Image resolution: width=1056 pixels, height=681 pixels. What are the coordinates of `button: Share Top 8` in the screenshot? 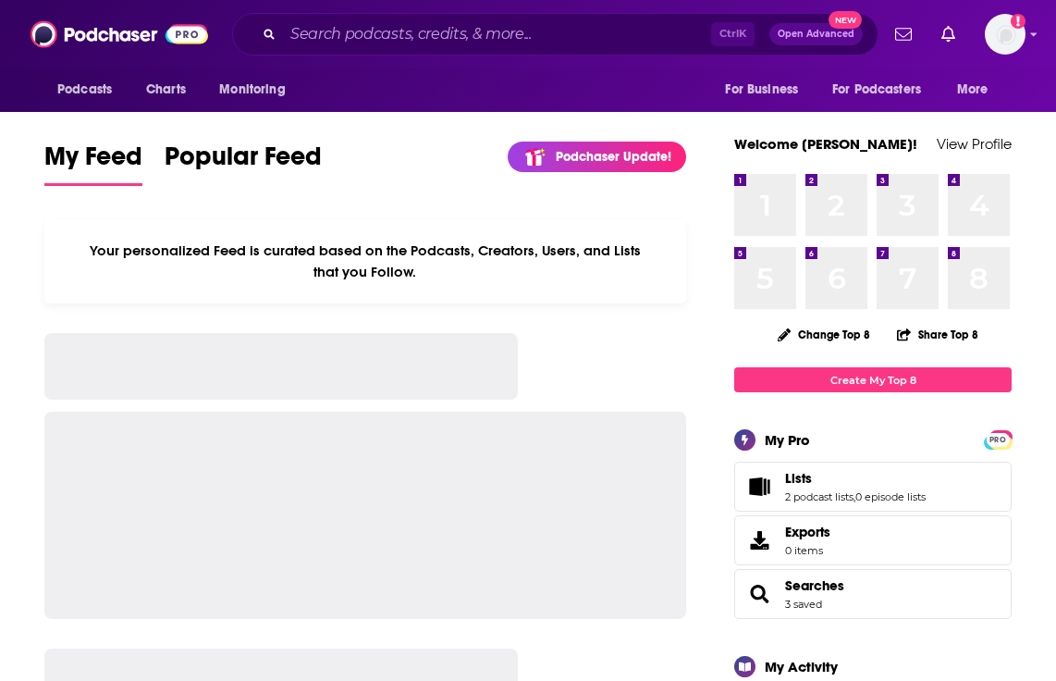 It's located at (938, 334).